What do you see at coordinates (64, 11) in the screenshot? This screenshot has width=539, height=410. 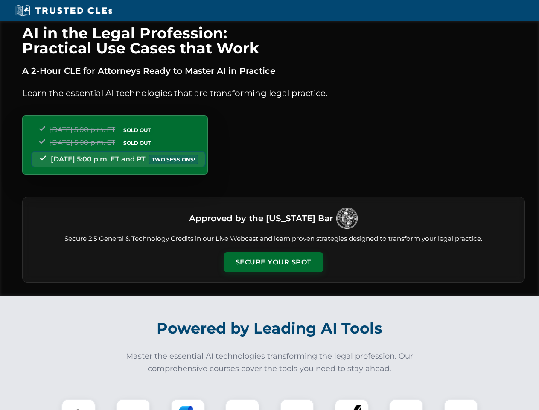 I see `img: Trusted CLEs` at bounding box center [64, 11].